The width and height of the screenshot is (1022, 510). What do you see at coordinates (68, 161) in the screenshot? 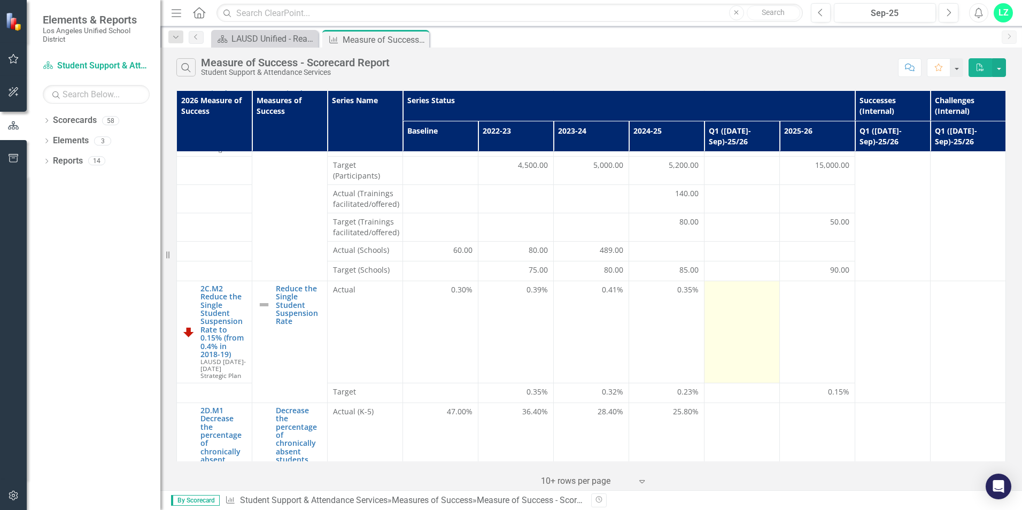
I see `a: Reports` at bounding box center [68, 161].